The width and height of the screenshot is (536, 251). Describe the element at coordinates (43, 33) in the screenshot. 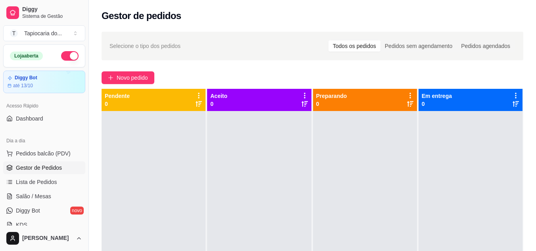

I see `div: Tapiocaria do ...` at that location.